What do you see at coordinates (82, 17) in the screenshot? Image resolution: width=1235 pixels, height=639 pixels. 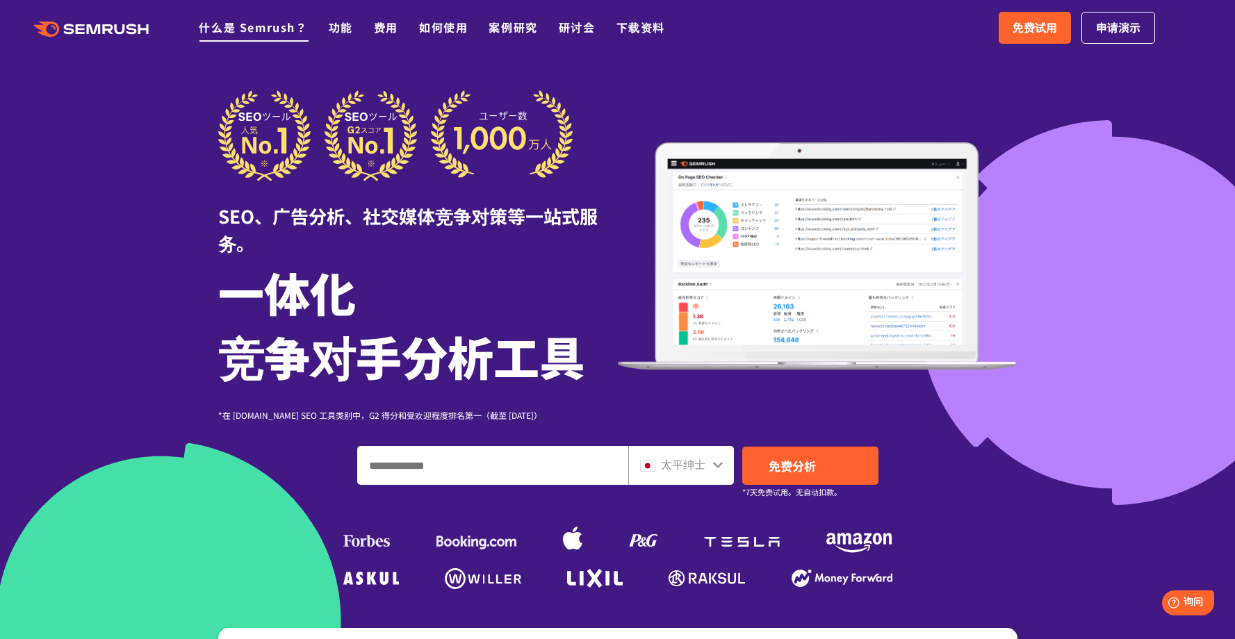 I see `font: 询问` at bounding box center [82, 17].